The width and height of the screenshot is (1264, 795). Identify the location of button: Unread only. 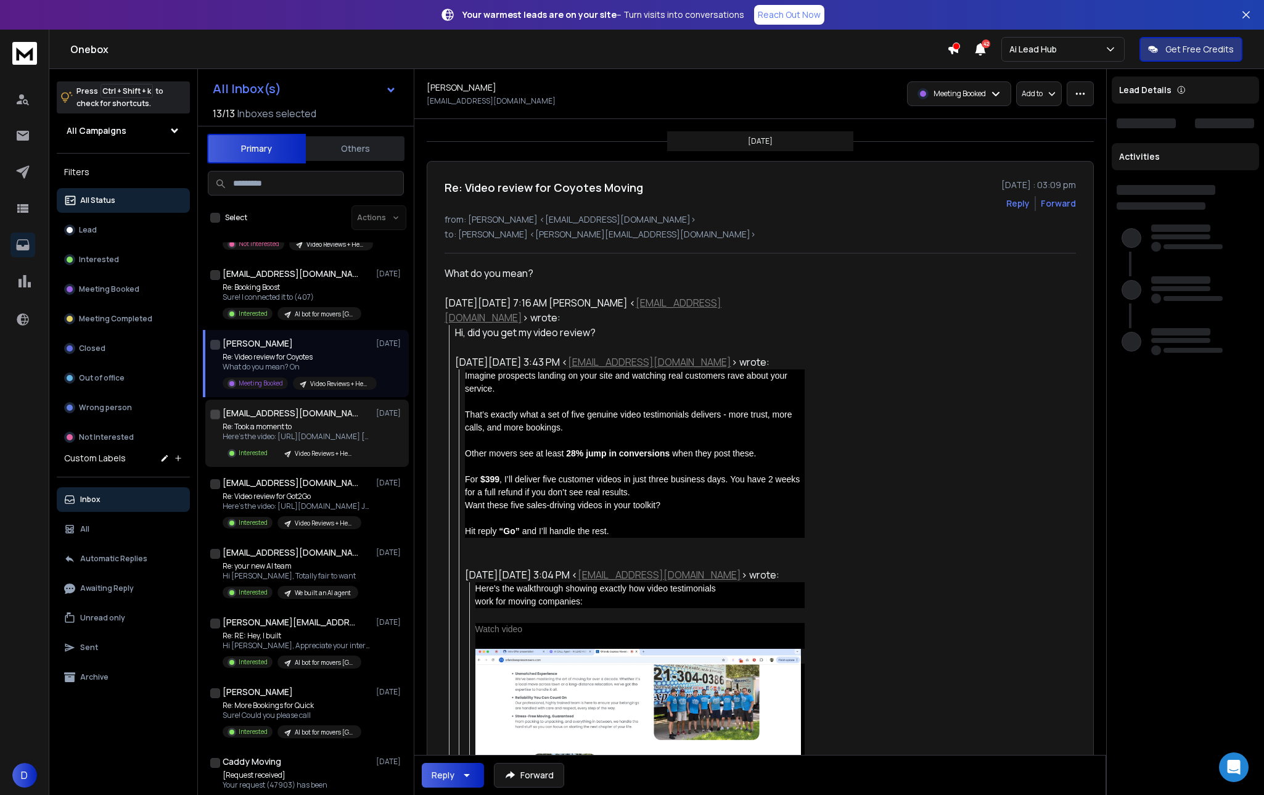
(123, 618).